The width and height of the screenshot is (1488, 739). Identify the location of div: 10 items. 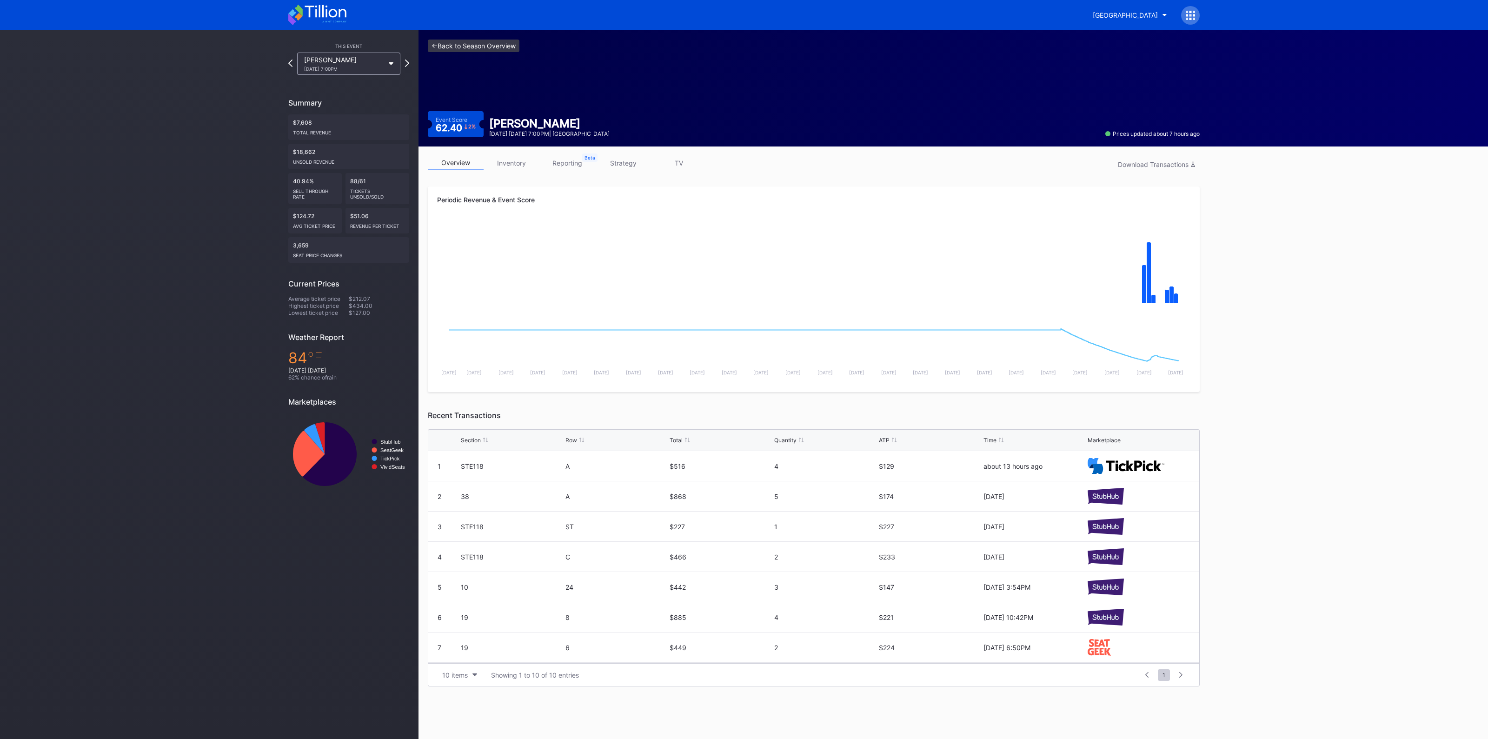
(455, 675).